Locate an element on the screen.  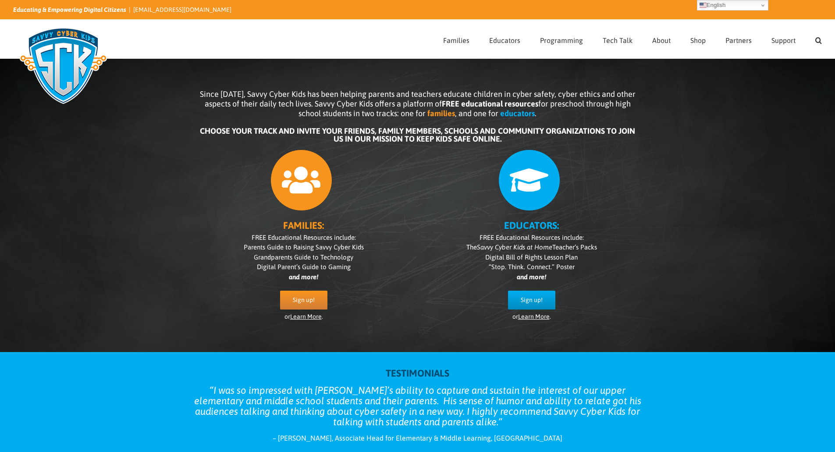
strong: TESTIMONIALS is located at coordinates (417, 373).